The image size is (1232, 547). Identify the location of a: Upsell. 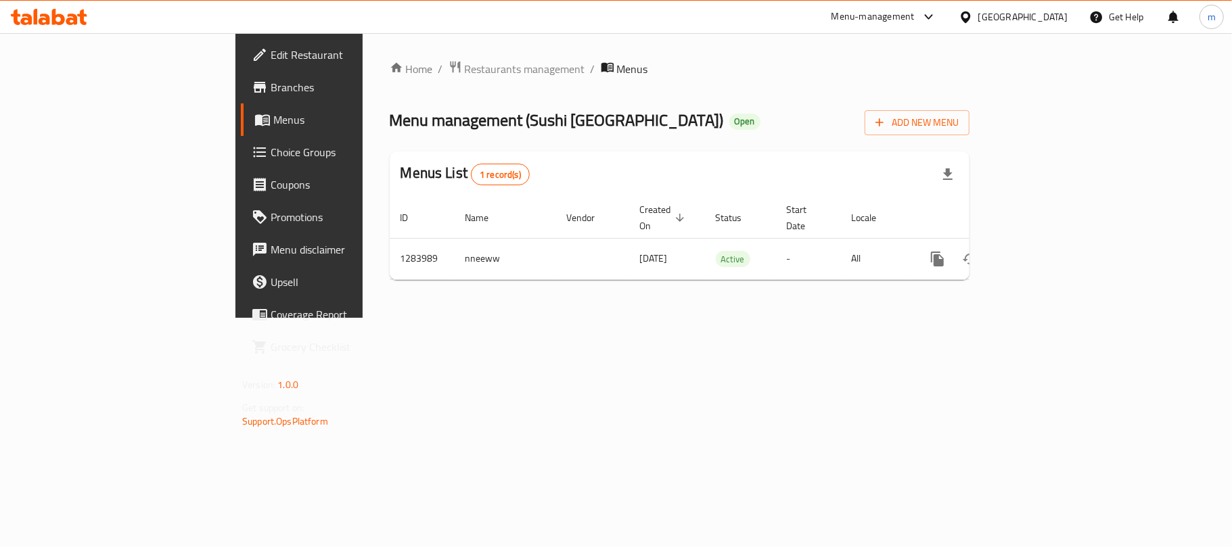
(341, 282).